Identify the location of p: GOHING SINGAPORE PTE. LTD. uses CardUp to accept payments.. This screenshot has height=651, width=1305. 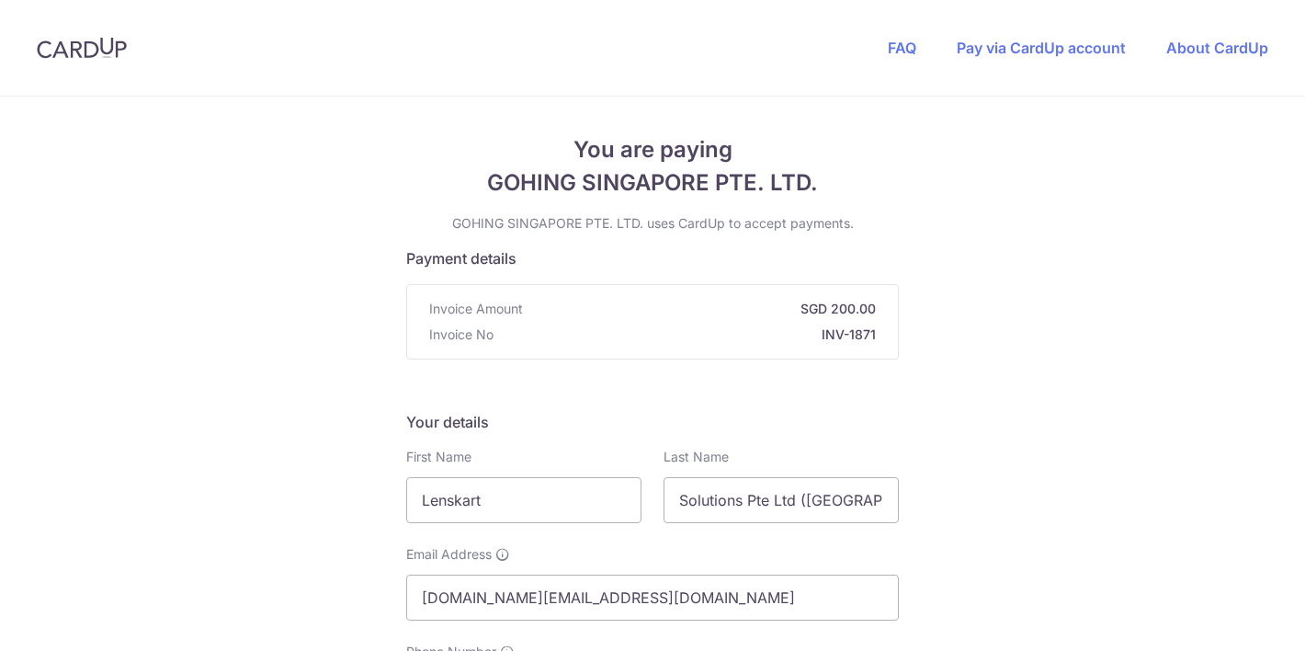
(653, 223).